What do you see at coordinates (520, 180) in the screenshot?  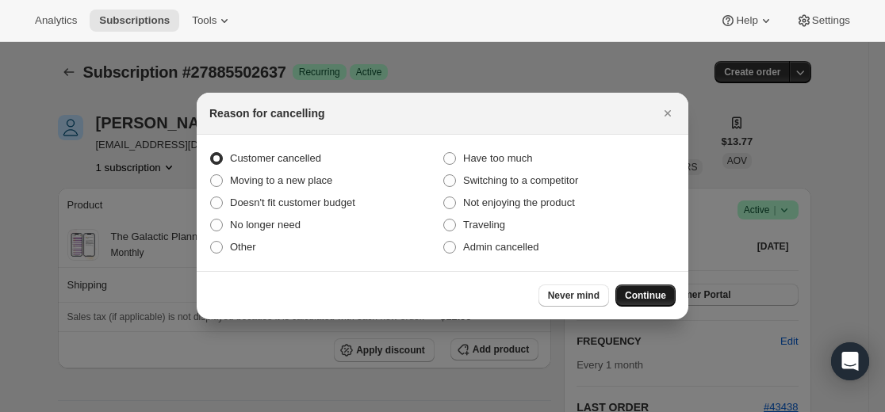 I see `span: Switching to a competitor` at bounding box center [520, 180].